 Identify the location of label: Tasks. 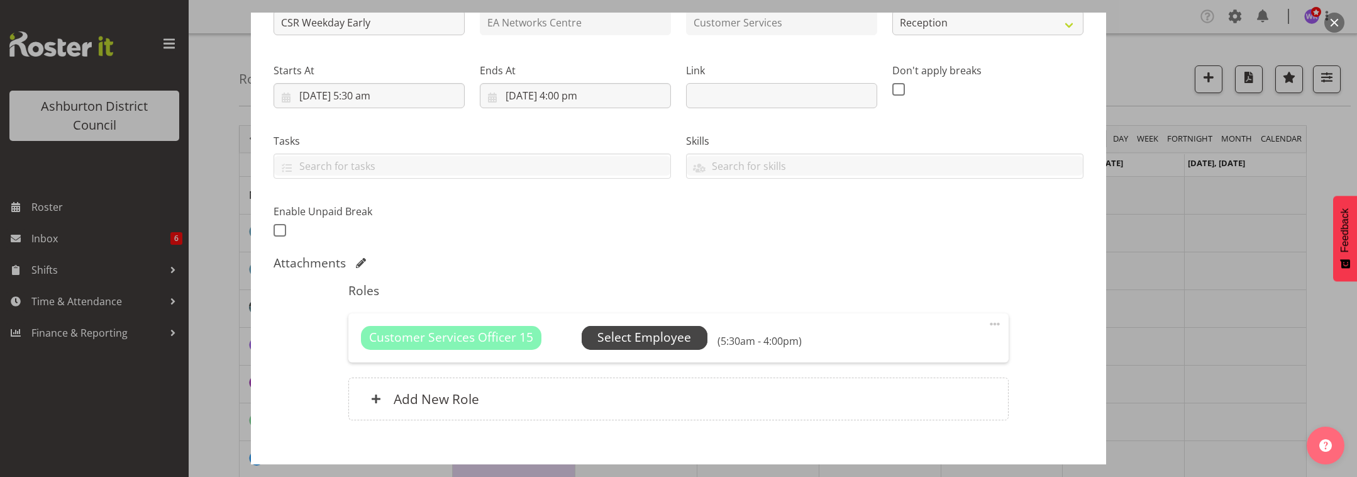
(472, 141).